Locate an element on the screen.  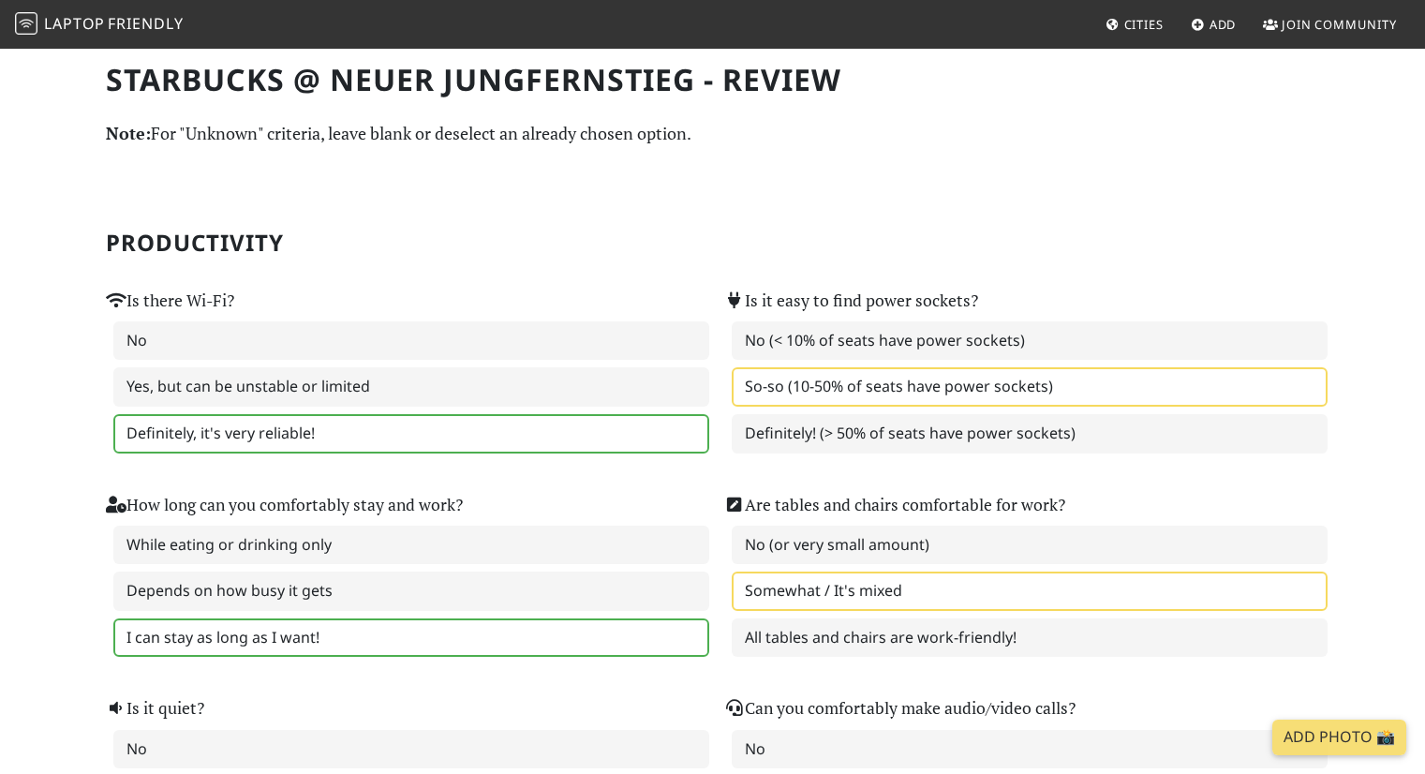
h1: Starbucks @ Neuer Jungfernstieg - Review is located at coordinates (713, 80).